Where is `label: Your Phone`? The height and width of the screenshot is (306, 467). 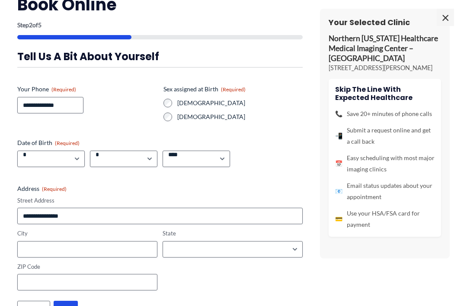 label: Your Phone is located at coordinates (87, 89).